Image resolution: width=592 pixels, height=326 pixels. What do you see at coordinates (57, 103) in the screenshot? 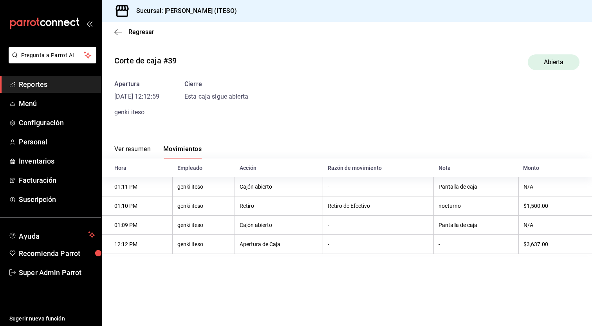
I see `span: Menú` at bounding box center [57, 103].